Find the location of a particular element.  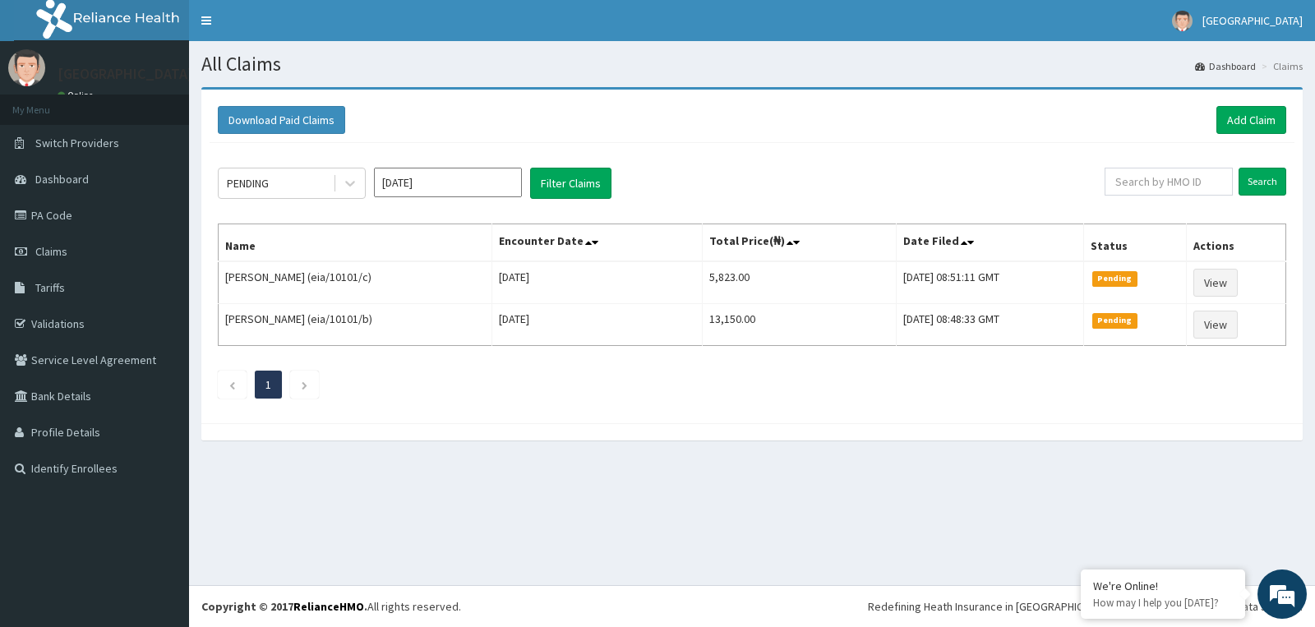

th: Encounter Date is located at coordinates (597, 243).